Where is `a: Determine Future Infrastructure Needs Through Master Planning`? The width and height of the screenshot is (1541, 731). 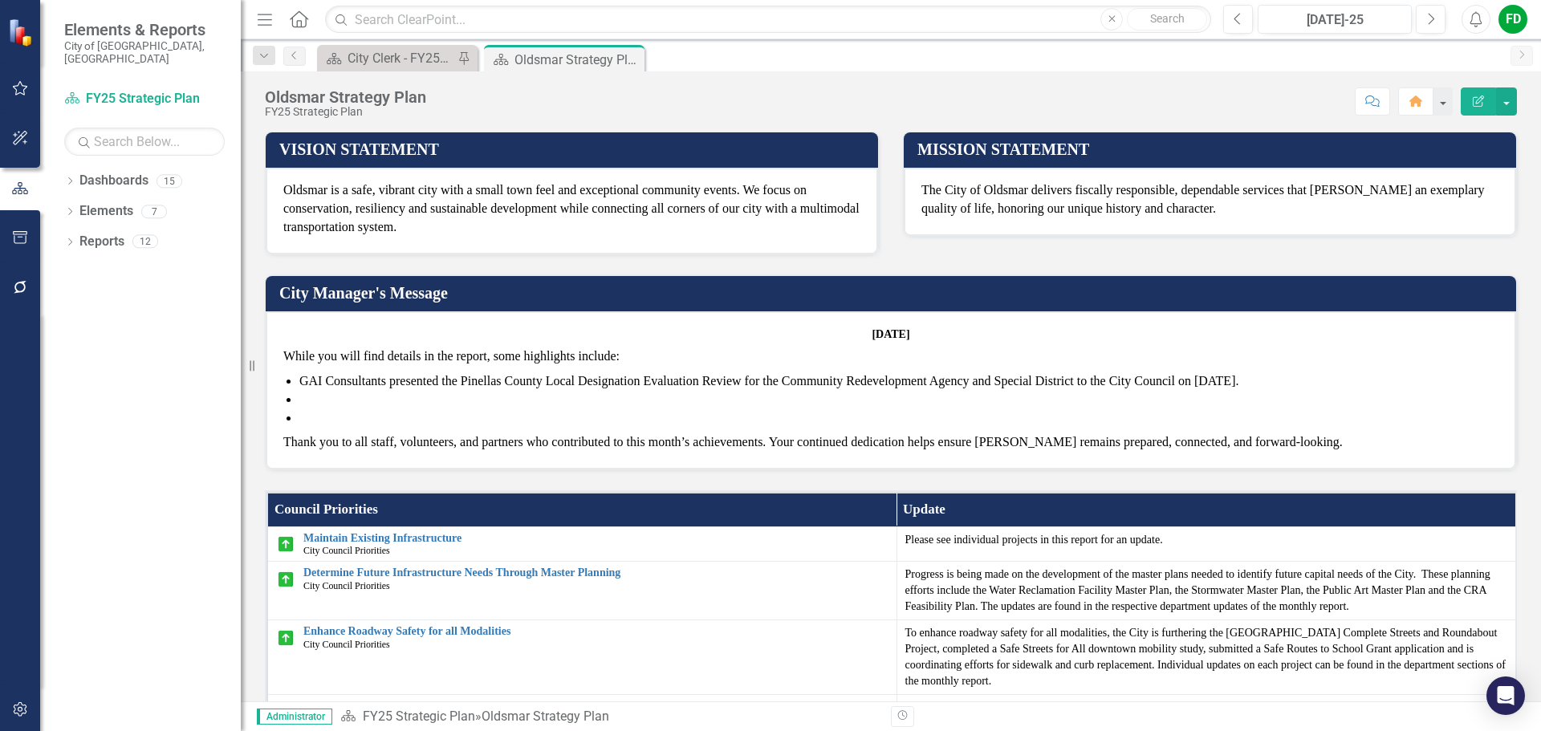
a: Determine Future Infrastructure Needs Through Master Planning is located at coordinates (596, 572).